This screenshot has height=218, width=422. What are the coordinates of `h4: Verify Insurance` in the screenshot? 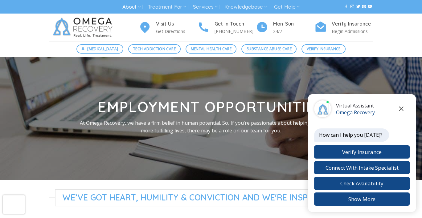 It's located at (352, 24).